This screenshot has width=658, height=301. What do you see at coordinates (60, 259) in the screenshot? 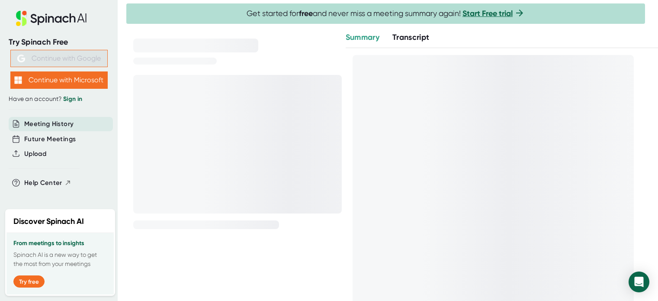
I see `p: Spinach AI is a new way to get the most from your meetings` at bounding box center [60, 259].